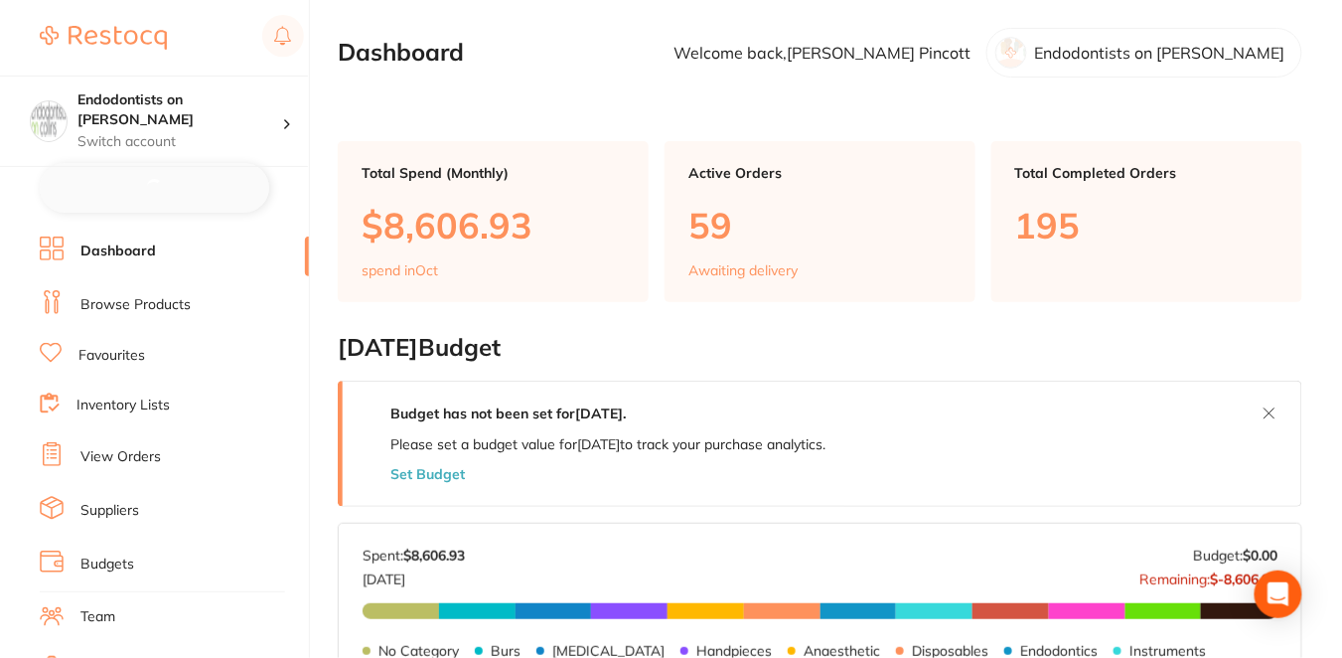 This screenshot has width=1342, height=658. I want to click on p: Total Spend (Monthly), so click(493, 173).